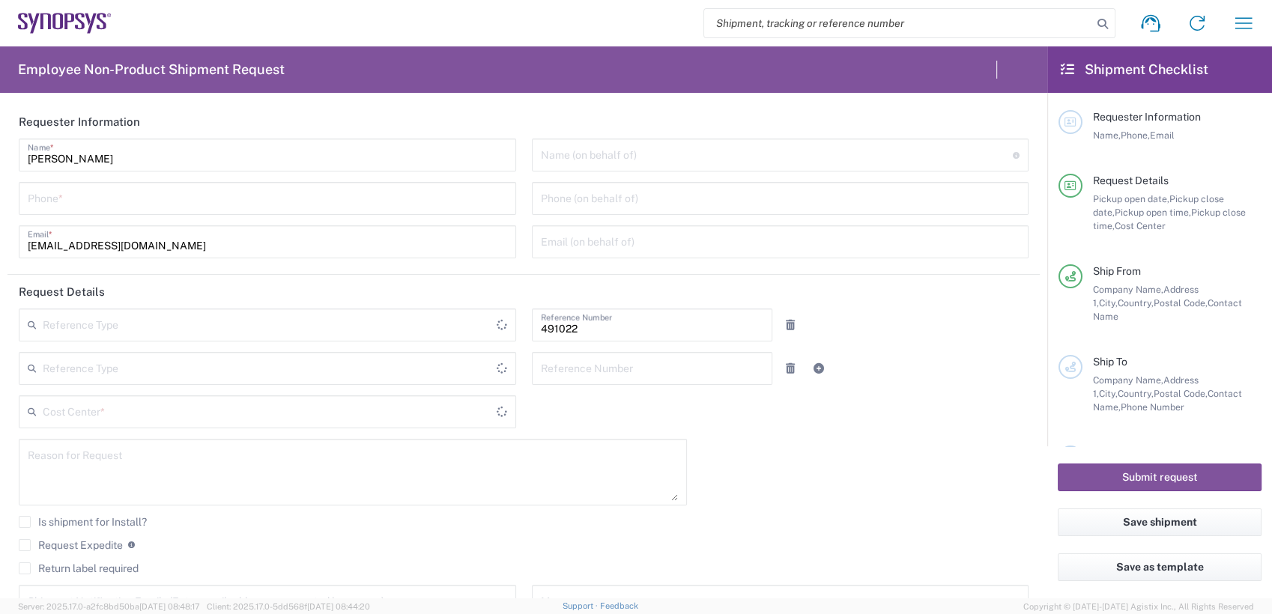 The width and height of the screenshot is (1272, 614). Describe the element at coordinates (1160, 477) in the screenshot. I see `button: Submit request` at that location.